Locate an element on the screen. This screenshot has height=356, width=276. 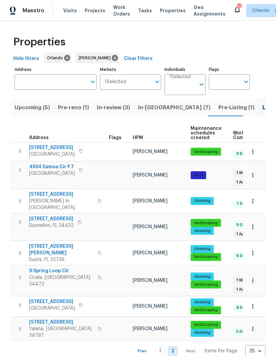
span: Geo Assignments is located at coordinates (210, 11).